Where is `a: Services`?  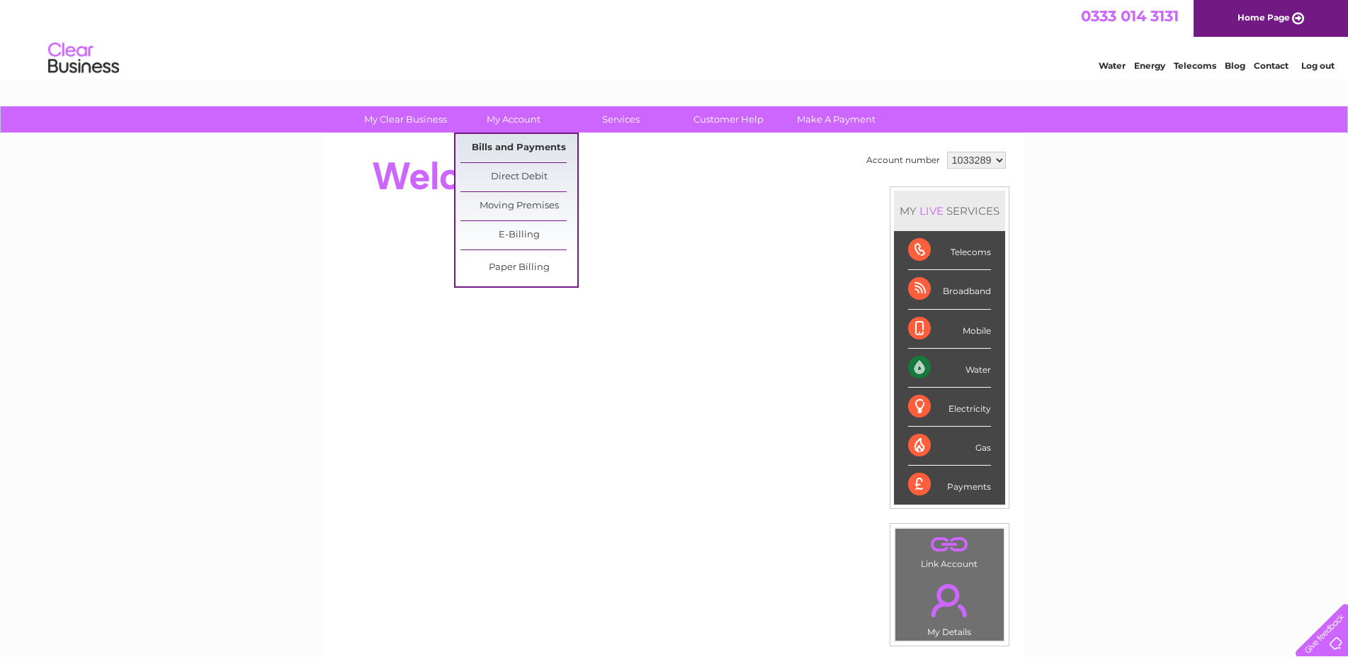 a: Services is located at coordinates (620, 119).